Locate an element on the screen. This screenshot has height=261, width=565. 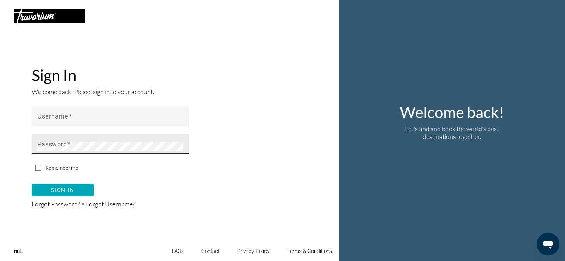
a: Contact is located at coordinates (210, 251).